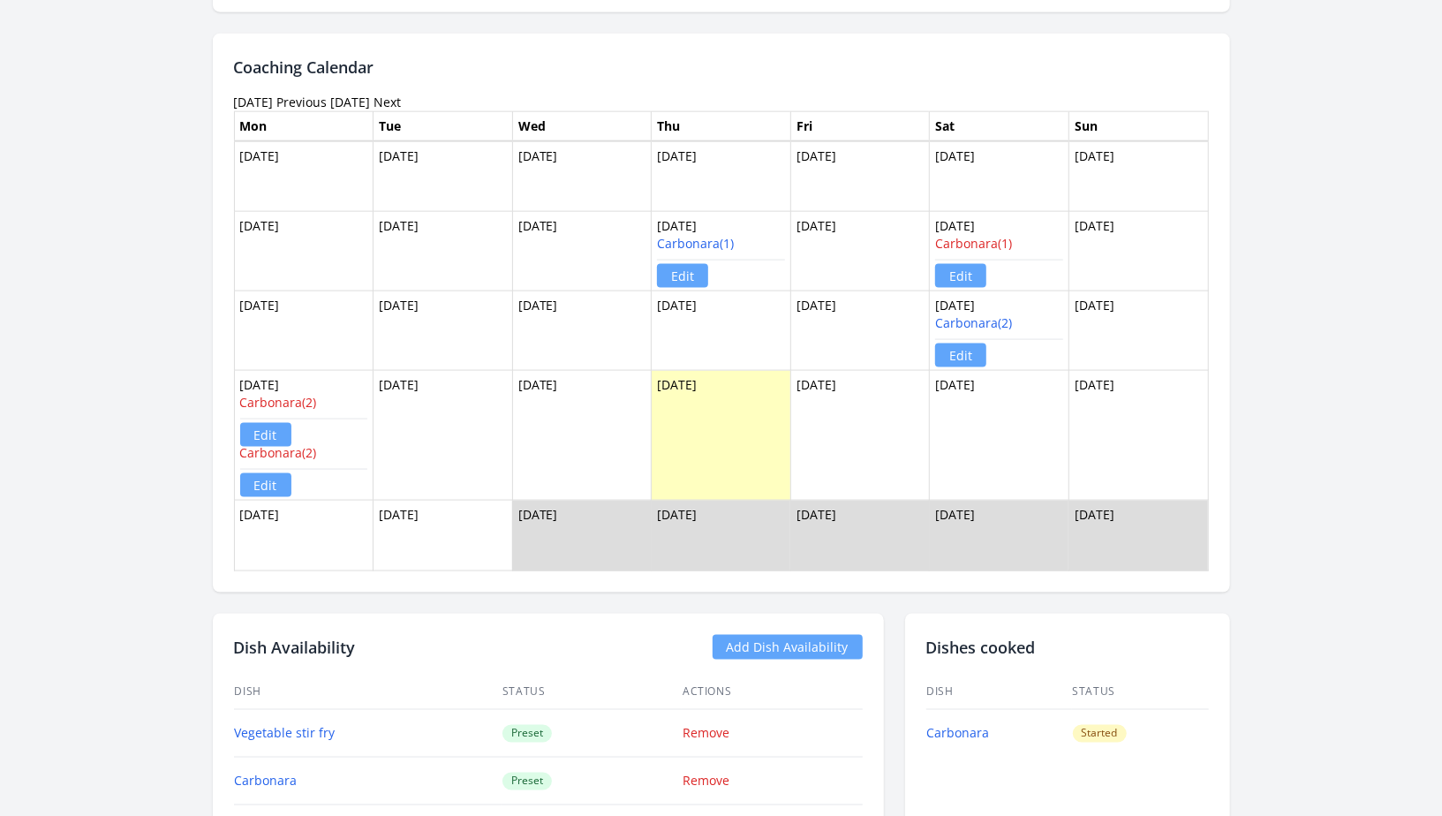 This screenshot has height=816, width=1442. Describe the element at coordinates (1099, 734) in the screenshot. I see `span: Started` at that location.